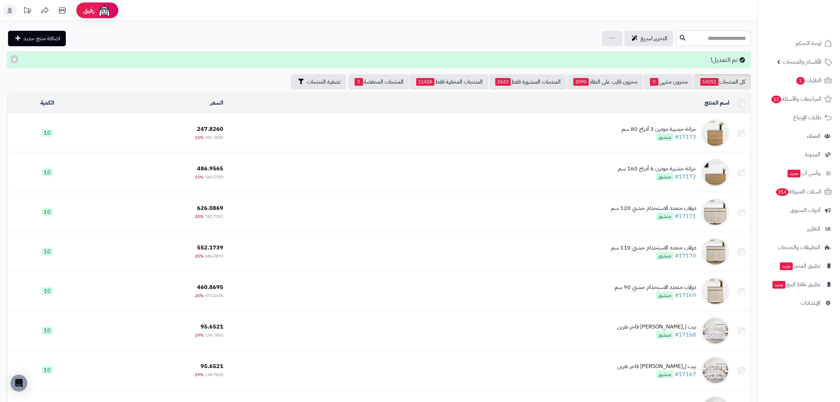  I want to click on a: #17169, so click(686, 296).